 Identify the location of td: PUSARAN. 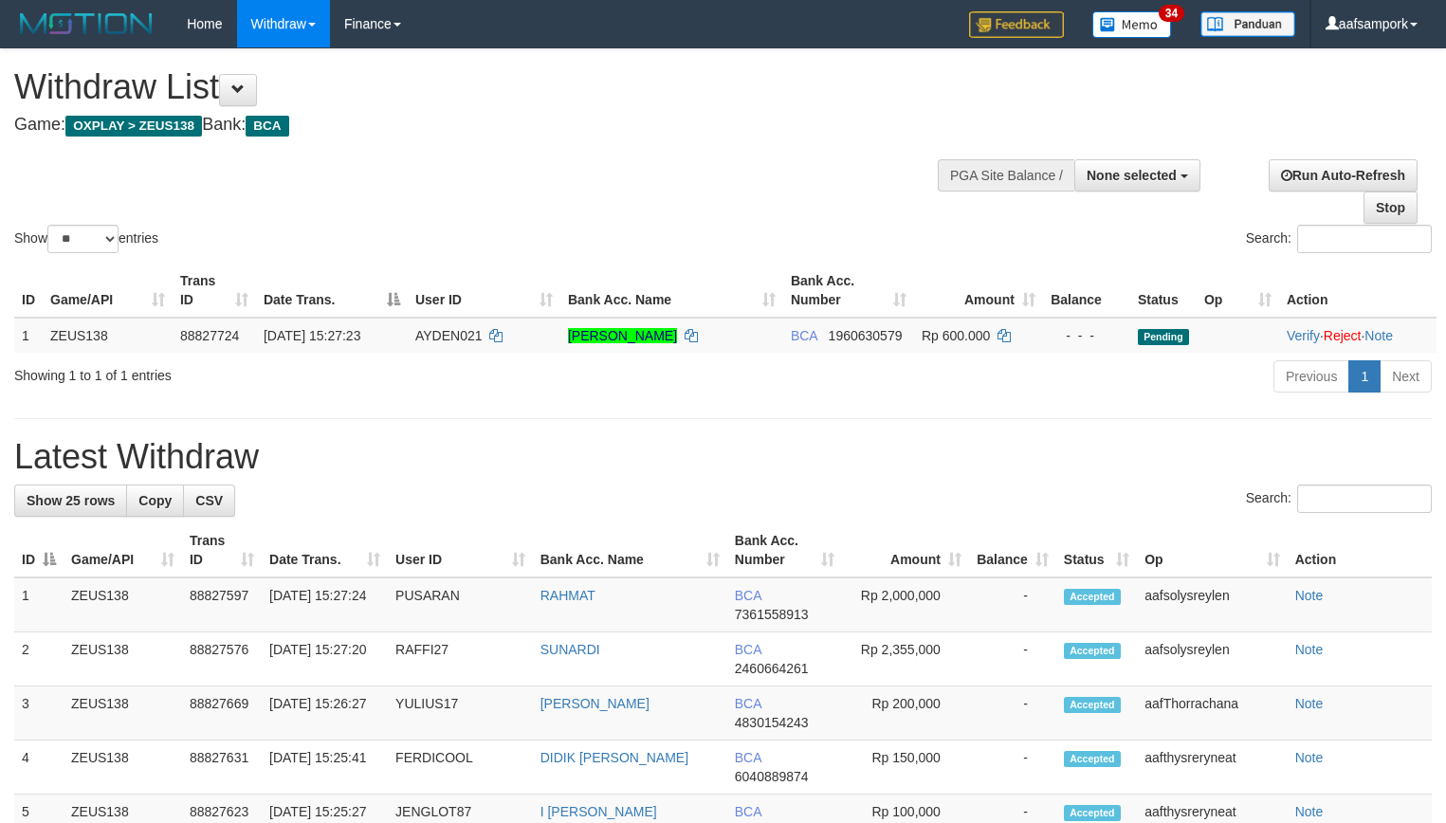
(460, 605).